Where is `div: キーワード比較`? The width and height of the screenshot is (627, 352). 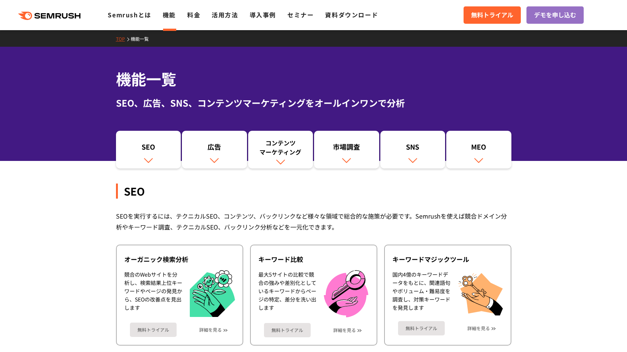 div: キーワード比較 is located at coordinates (314, 259).